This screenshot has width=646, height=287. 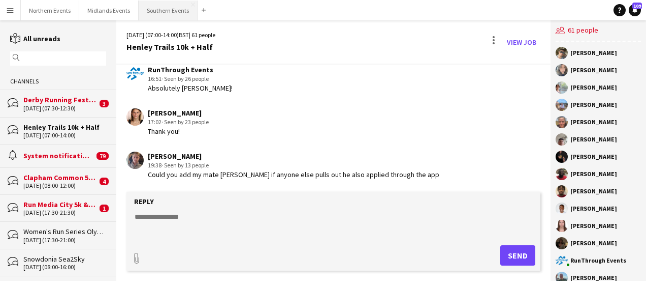 I want to click on span: 109, so click(x=637, y=6).